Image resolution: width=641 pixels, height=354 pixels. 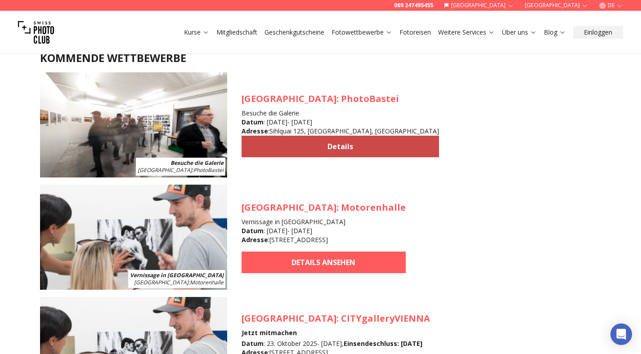 What do you see at coordinates (555, 32) in the screenshot?
I see `a: Blog` at bounding box center [555, 32].